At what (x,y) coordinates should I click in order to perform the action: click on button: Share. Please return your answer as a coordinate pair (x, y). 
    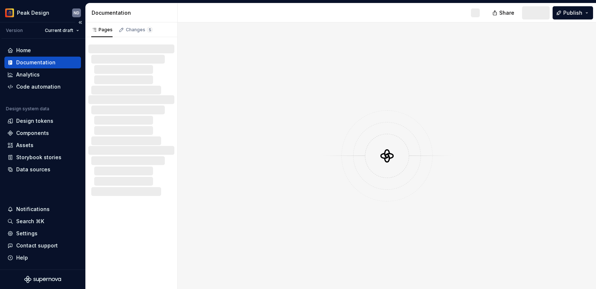
    Looking at the image, I should click on (504, 13).